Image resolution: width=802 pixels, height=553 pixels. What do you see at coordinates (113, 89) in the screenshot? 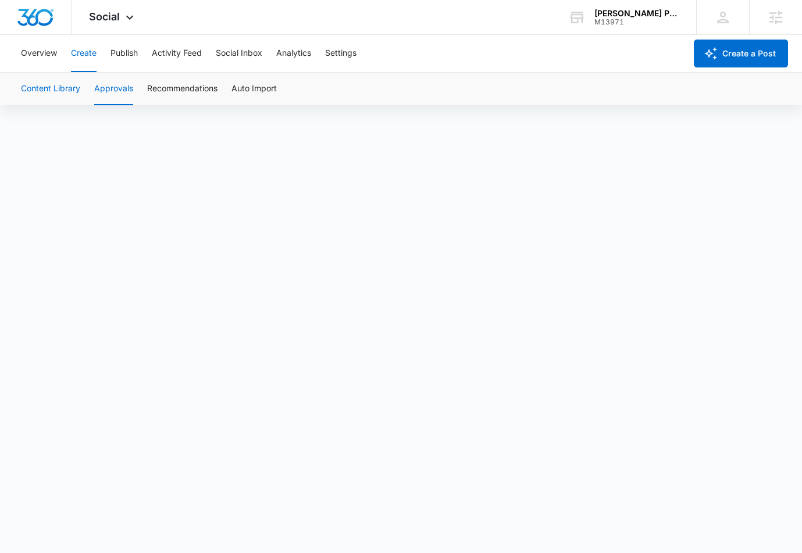
I see `button: Approvals` at bounding box center [113, 89].